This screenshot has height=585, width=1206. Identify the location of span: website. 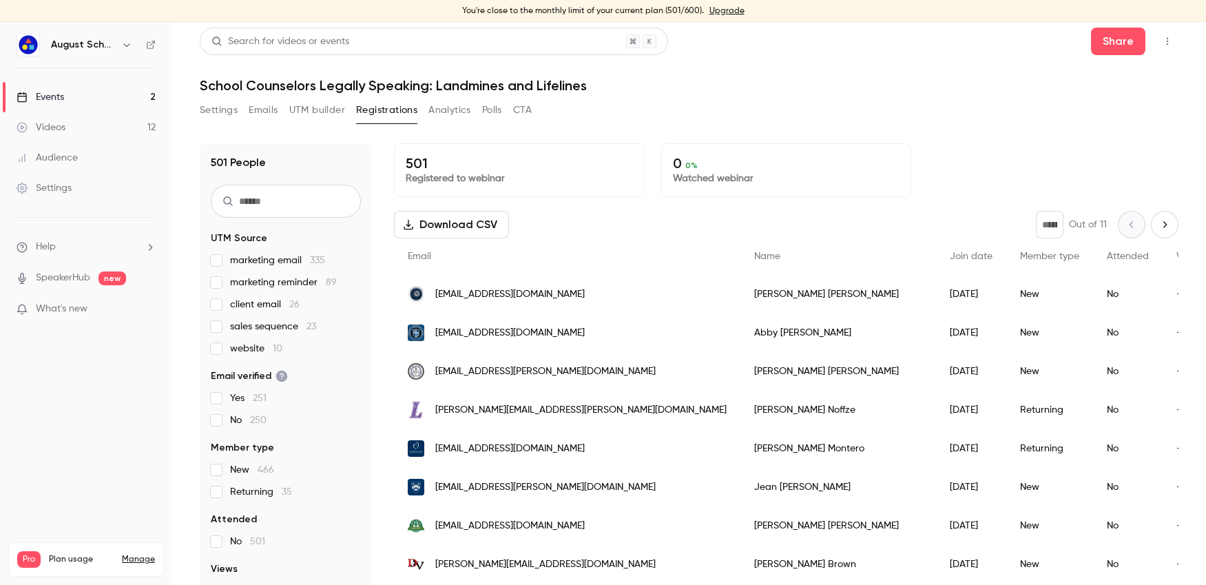
(256, 349).